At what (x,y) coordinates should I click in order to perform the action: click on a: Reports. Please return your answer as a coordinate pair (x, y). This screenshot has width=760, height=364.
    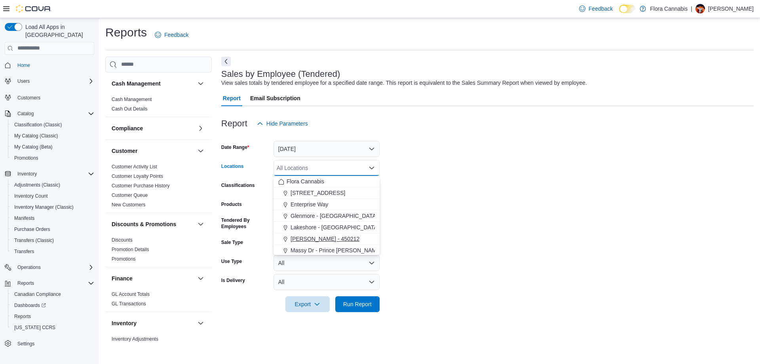
    Looking at the image, I should click on (23, 316).